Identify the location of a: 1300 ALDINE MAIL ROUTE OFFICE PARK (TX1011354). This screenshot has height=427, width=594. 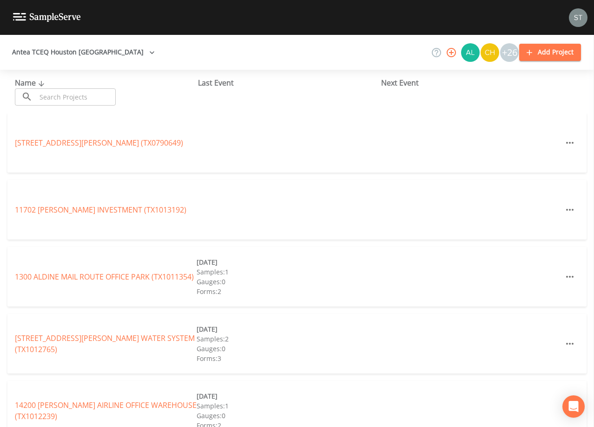
(104, 277).